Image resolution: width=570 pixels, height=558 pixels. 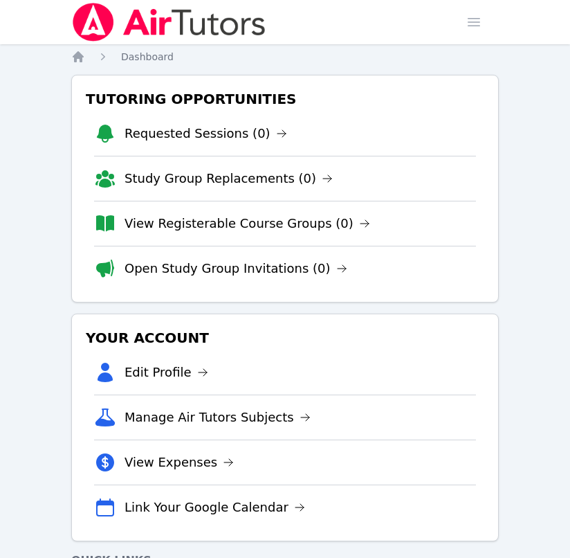 I want to click on a: Link Your Google Calendar, so click(x=215, y=507).